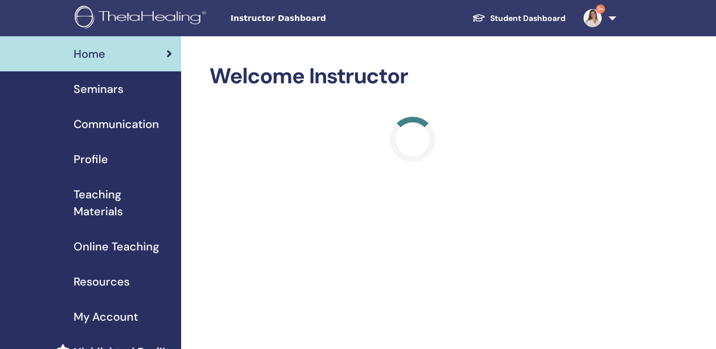  What do you see at coordinates (116, 124) in the screenshot?
I see `span: Communication` at bounding box center [116, 124].